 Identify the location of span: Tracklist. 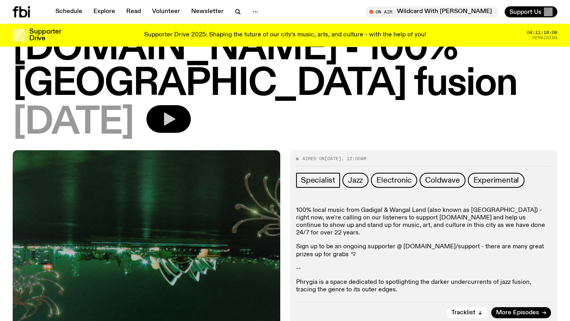
(463, 313).